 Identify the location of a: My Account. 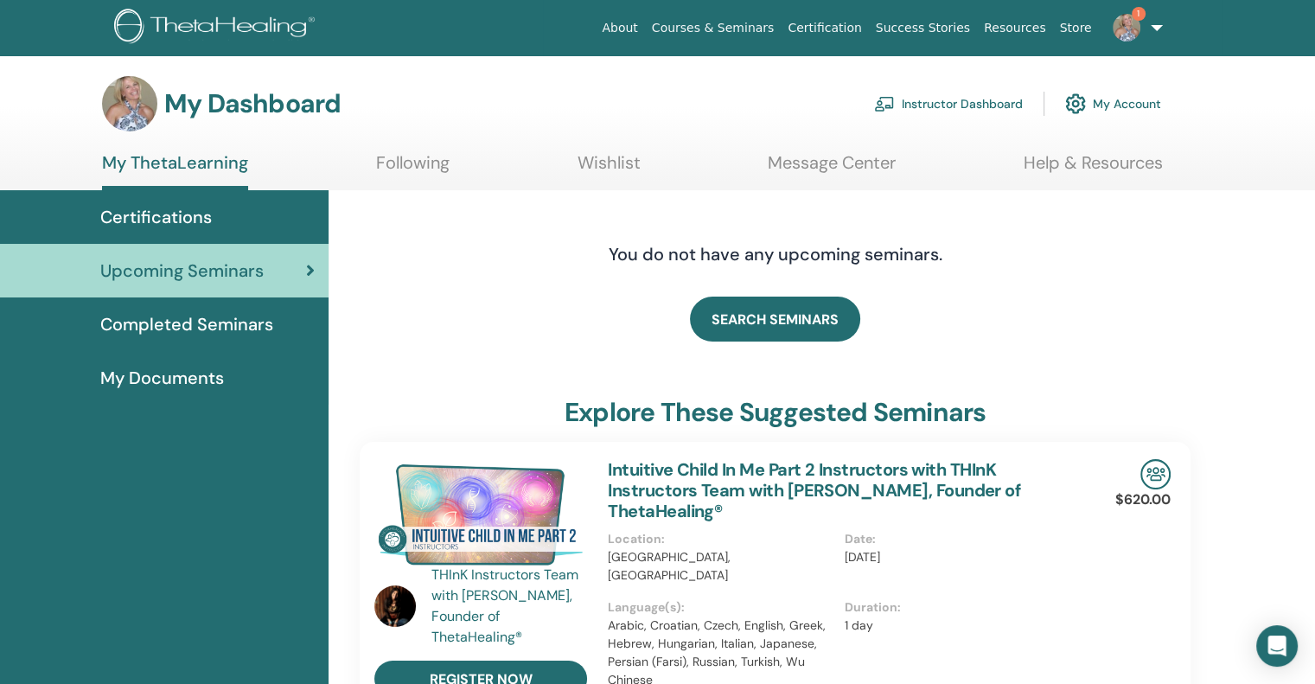
(1113, 104).